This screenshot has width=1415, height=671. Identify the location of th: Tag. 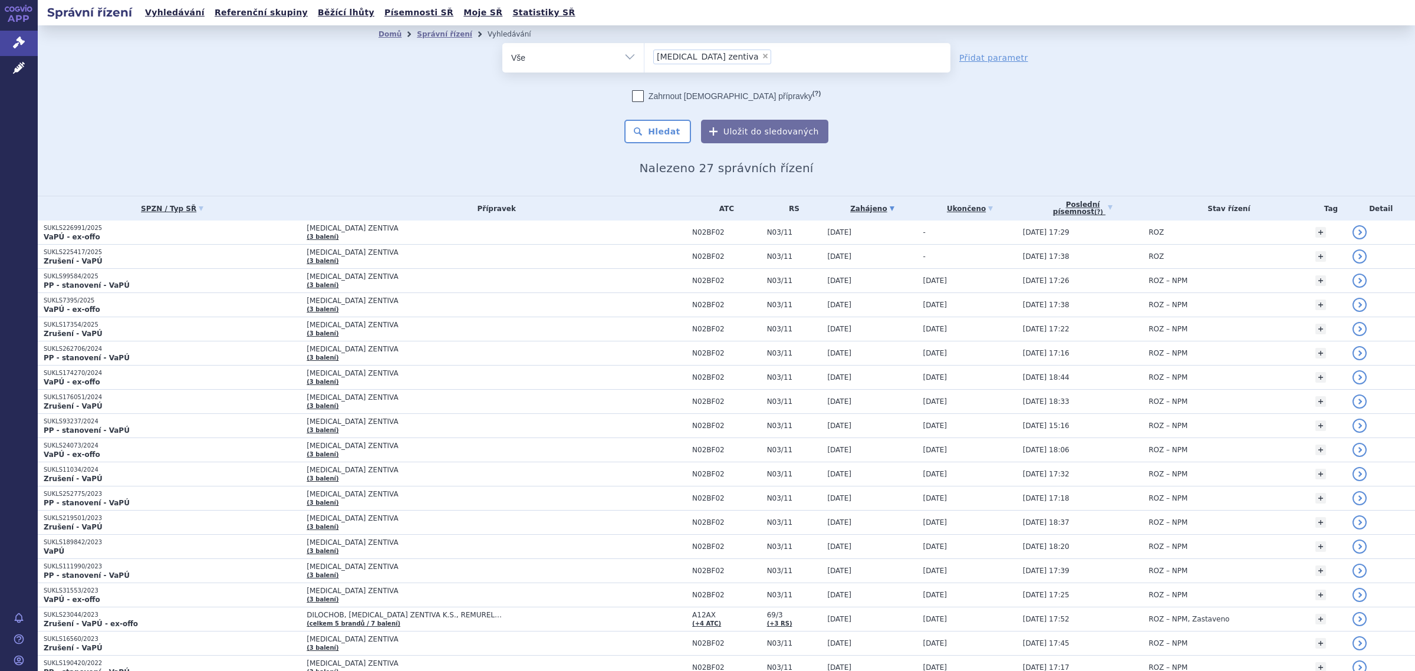
(1328, 208).